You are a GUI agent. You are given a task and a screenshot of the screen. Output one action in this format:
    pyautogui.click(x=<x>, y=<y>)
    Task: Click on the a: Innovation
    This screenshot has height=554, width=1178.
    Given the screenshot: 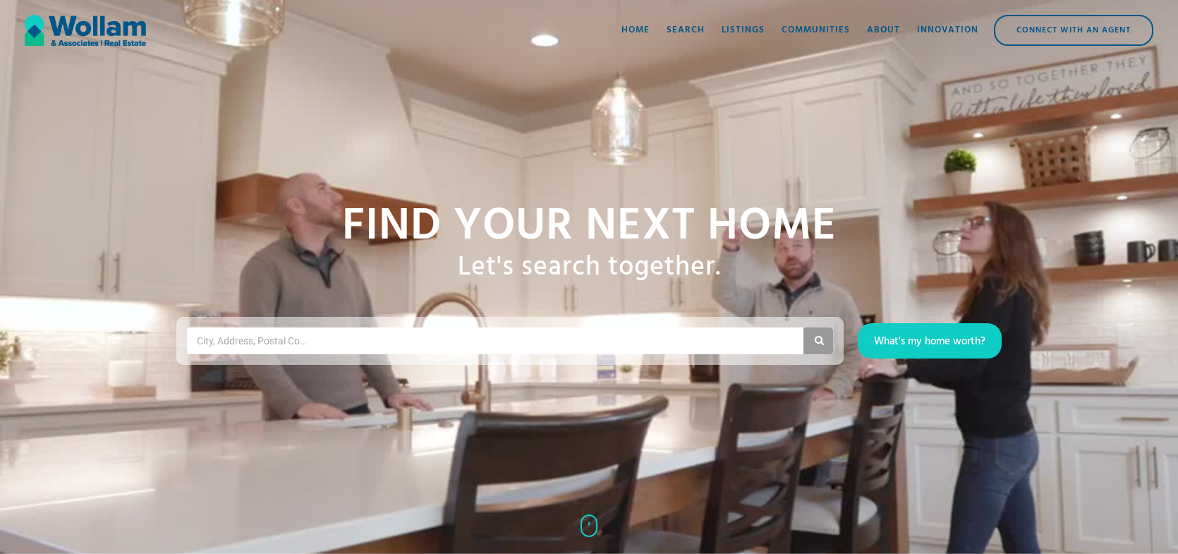 What is the action you would take?
    pyautogui.click(x=947, y=30)
    